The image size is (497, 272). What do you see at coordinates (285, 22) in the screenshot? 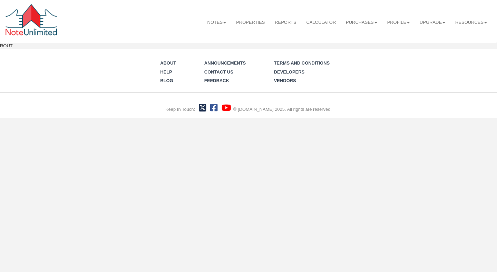
I see `a: Reports` at bounding box center [285, 22].